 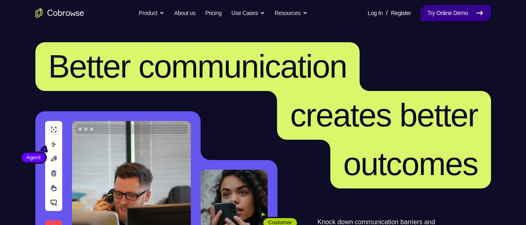 I want to click on span: outcomes, so click(x=410, y=164).